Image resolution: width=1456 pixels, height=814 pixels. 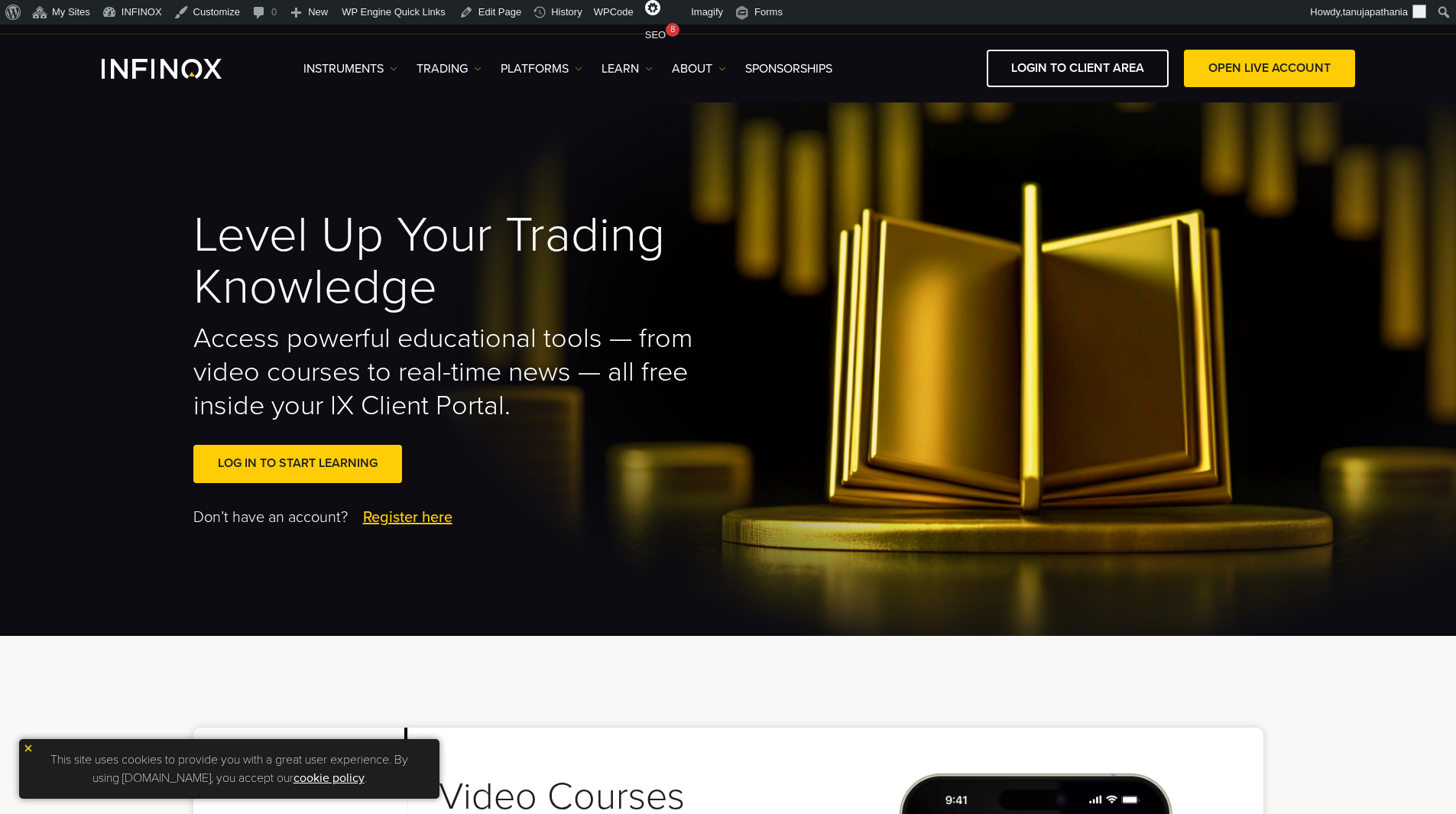 What do you see at coordinates (450, 261) in the screenshot?
I see `h1: Level Up Your Trading Knowledge` at bounding box center [450, 261].